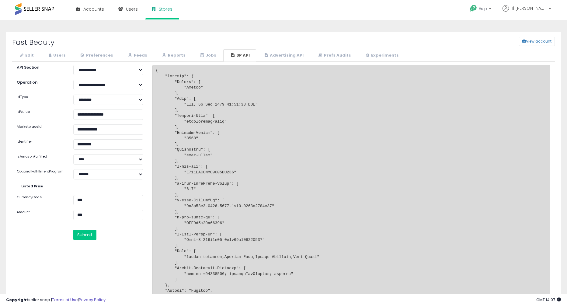 The image size is (567, 306). I want to click on a: Users, so click(56, 55).